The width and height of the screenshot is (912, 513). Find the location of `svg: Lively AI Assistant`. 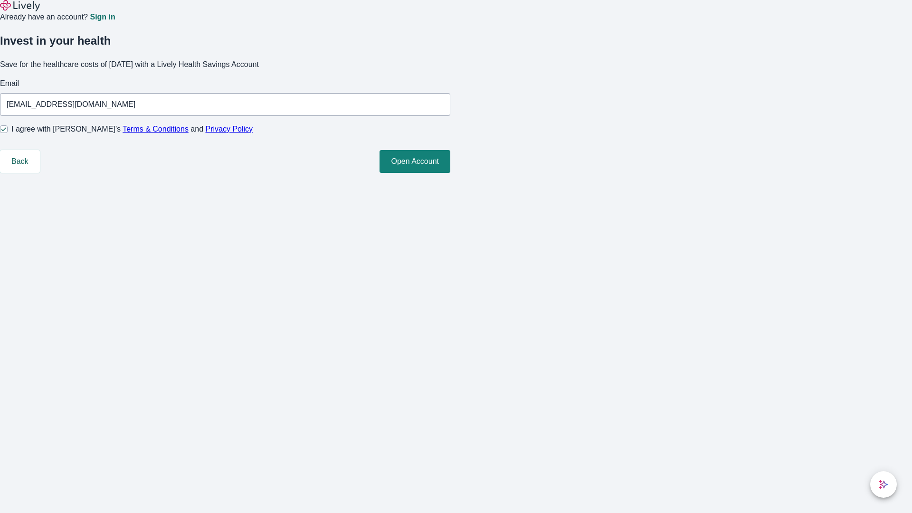

svg: Lively AI Assistant is located at coordinates (884, 485).